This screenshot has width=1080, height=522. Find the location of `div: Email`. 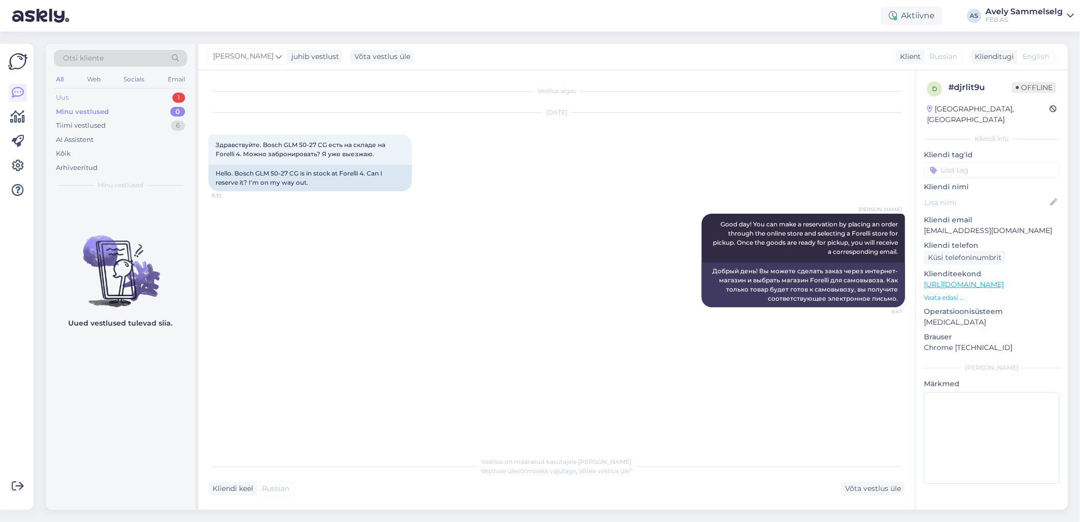

div: Email is located at coordinates (176, 79).